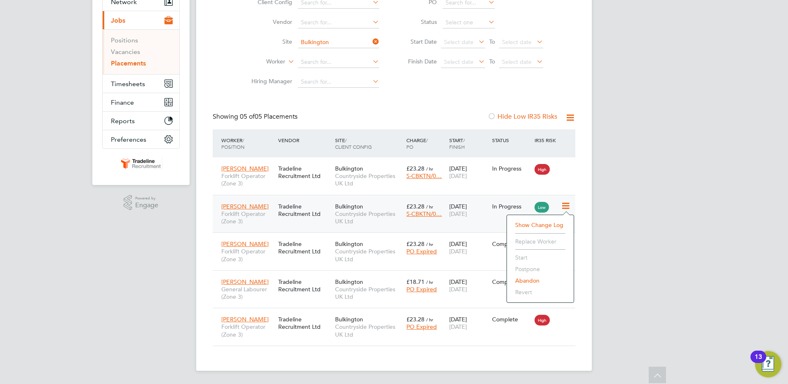 The image size is (788, 384). I want to click on span: / Client Config, so click(353, 143).